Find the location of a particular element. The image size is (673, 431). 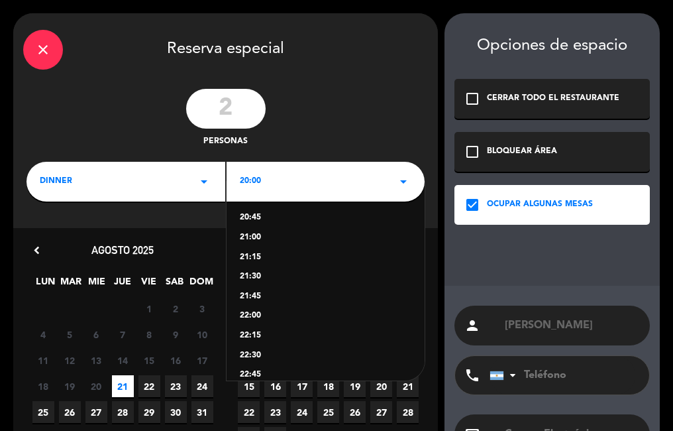

span: dinner is located at coordinates (56, 182).